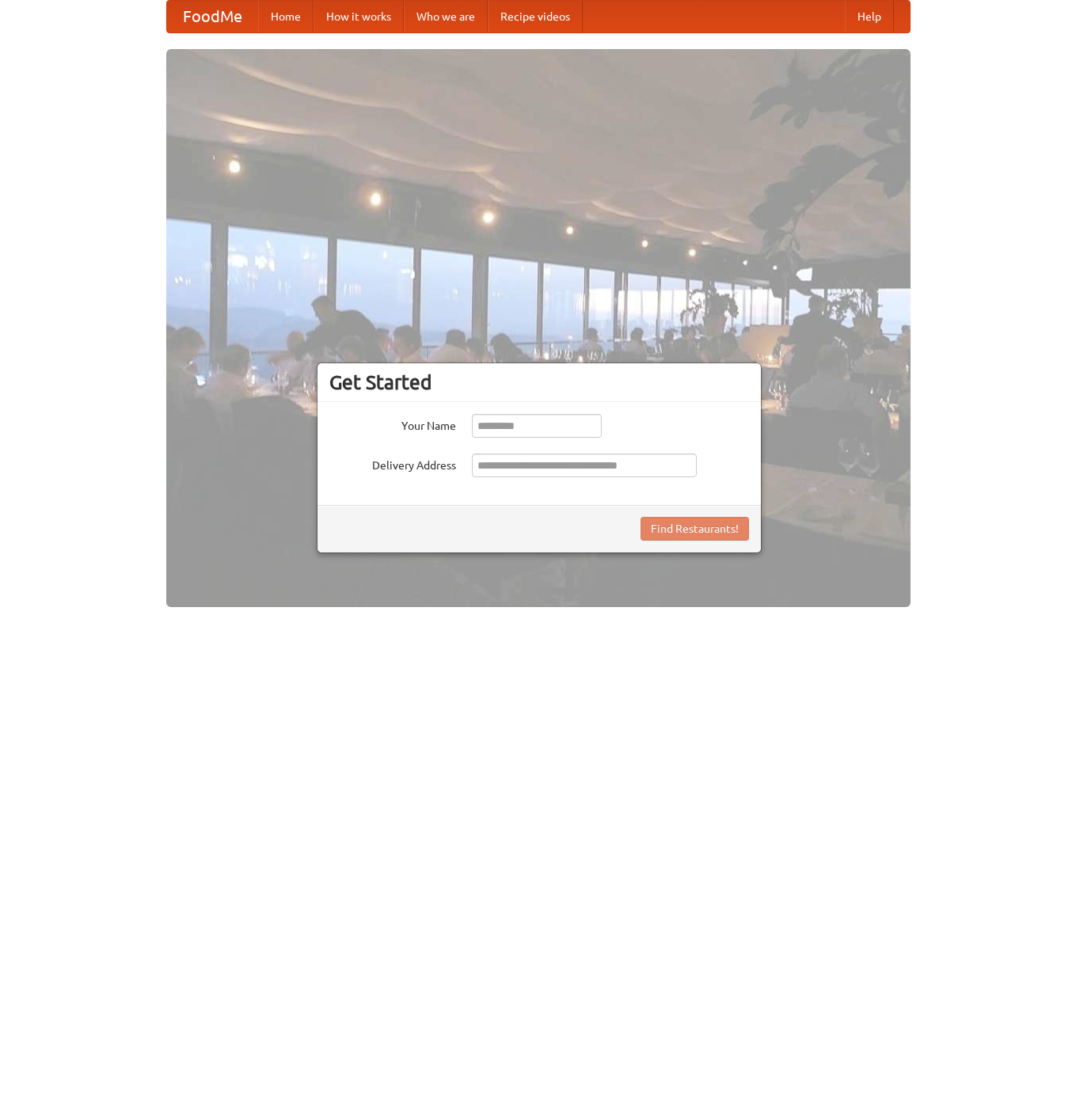 This screenshot has height=1120, width=1076. Describe the element at coordinates (392, 423) in the screenshot. I see `label: Your Name` at that location.